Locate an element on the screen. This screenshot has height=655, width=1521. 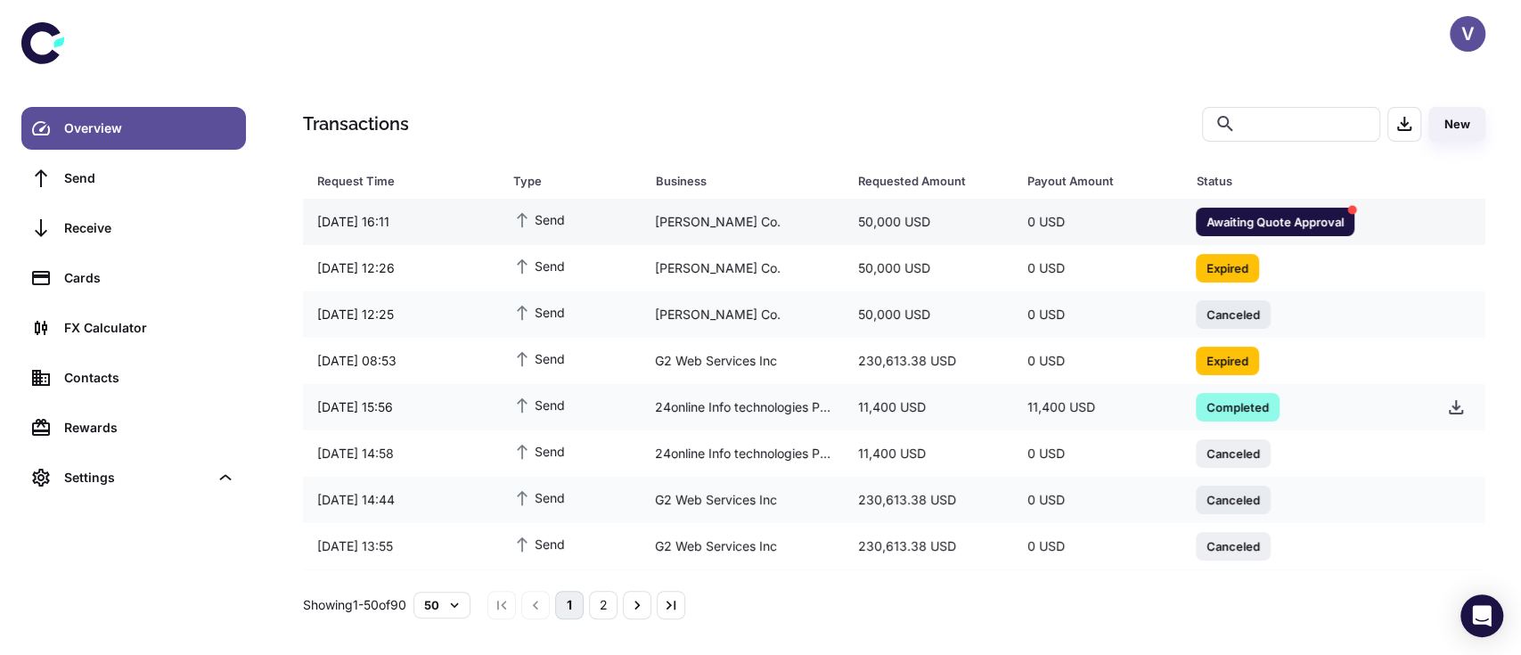
button: Go to last page is located at coordinates (671, 605).